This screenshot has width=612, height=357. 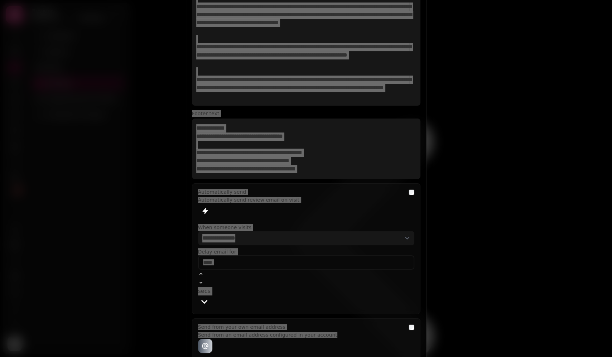 What do you see at coordinates (306, 252) in the screenshot?
I see `label: Delay email for` at bounding box center [306, 252].